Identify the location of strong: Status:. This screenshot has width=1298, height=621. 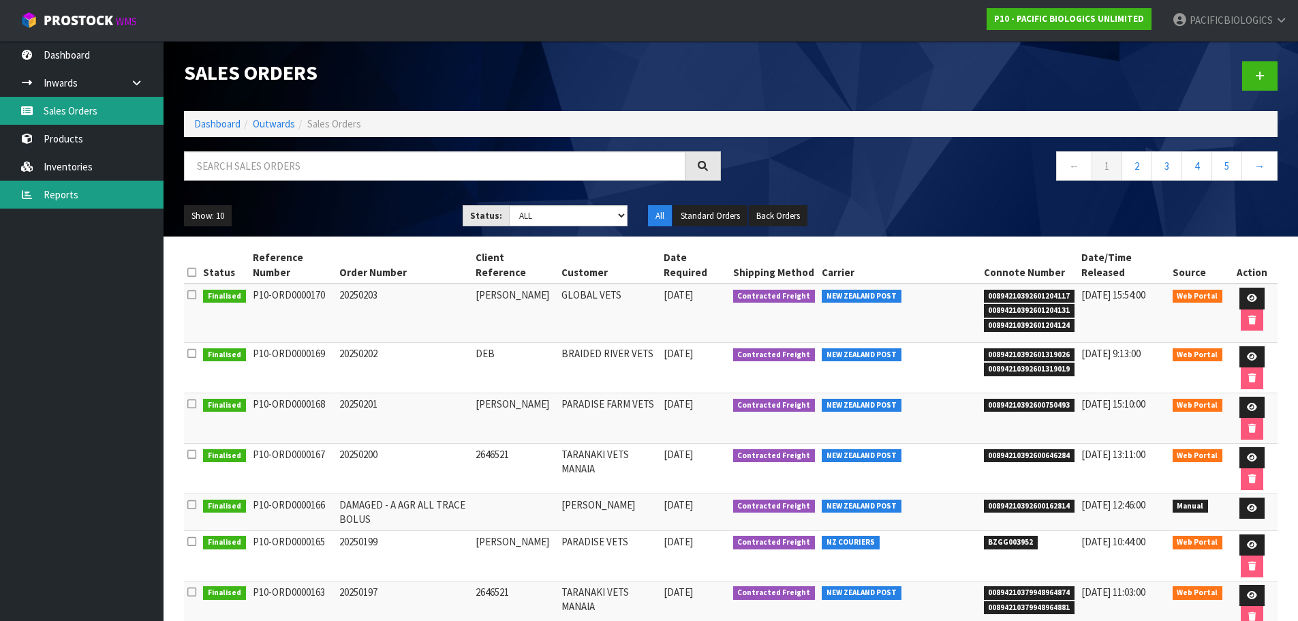
(486, 215).